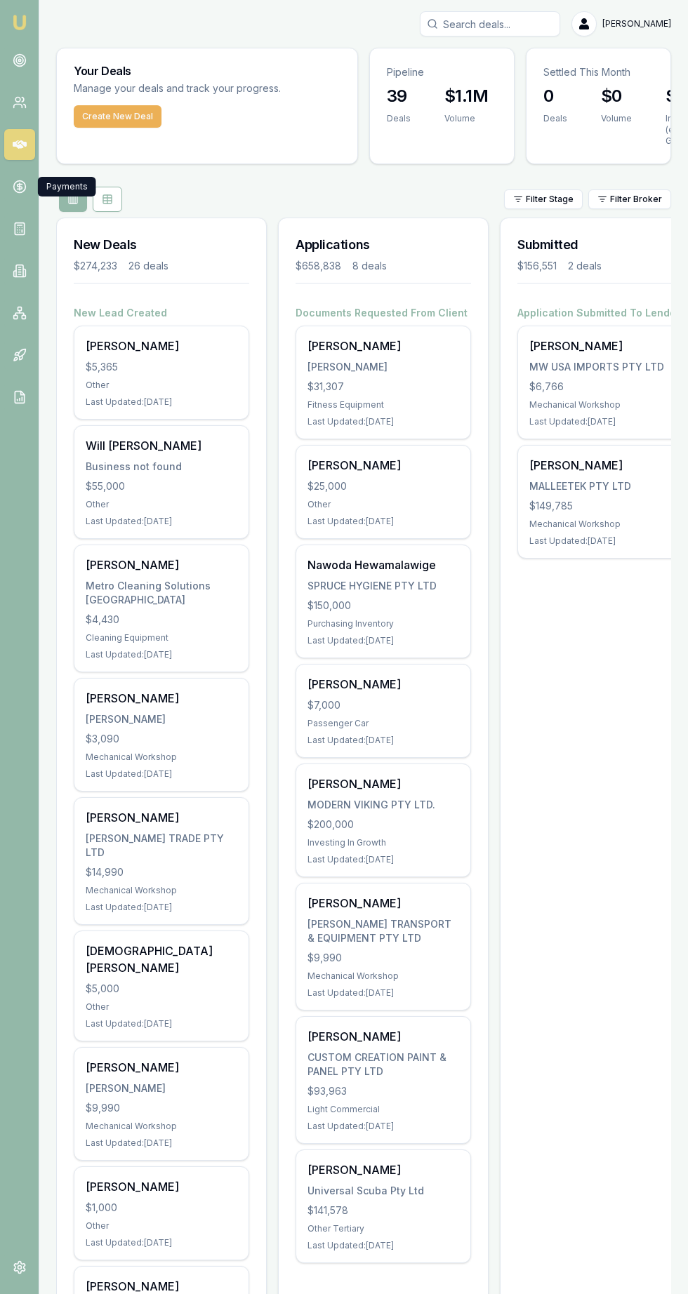  What do you see at coordinates (383, 805) in the screenshot?
I see `div: MODERN VIKING PTY LTD.` at bounding box center [383, 805].